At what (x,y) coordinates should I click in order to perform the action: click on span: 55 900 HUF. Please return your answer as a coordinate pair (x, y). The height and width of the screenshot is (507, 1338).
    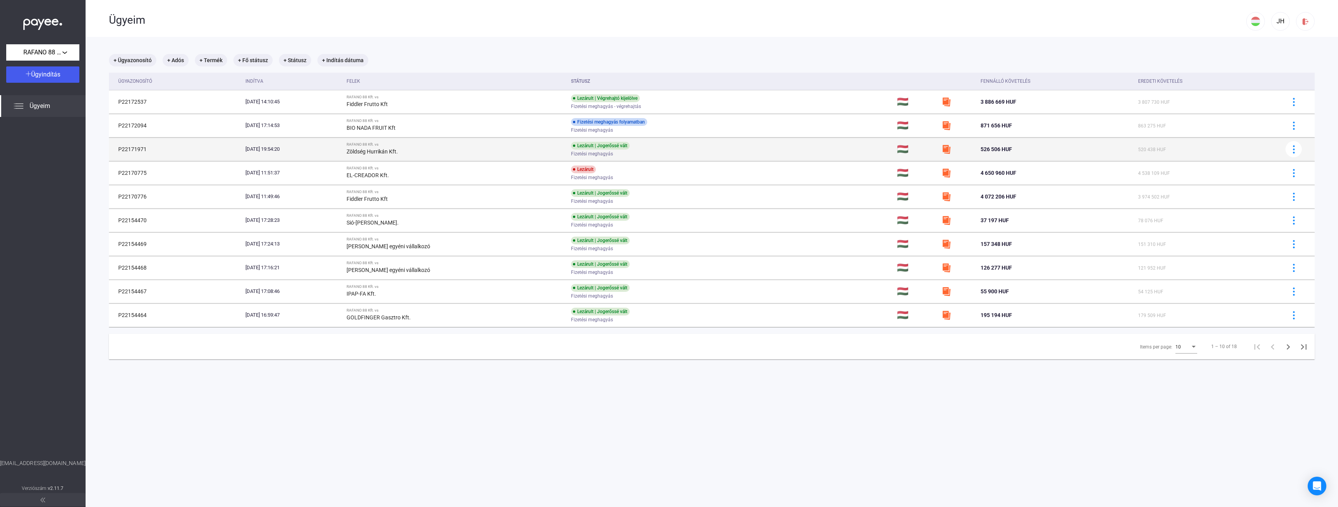
    Looking at the image, I should click on (994, 292).